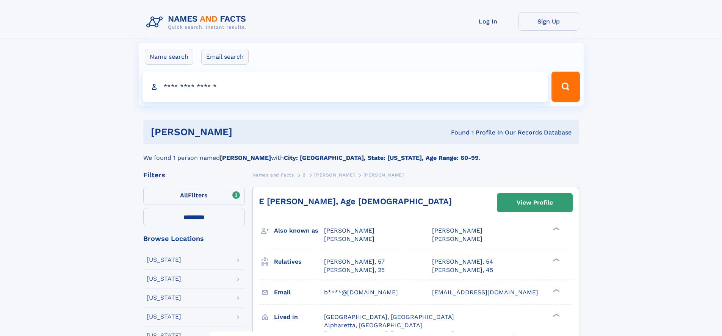  What do you see at coordinates (299, 262) in the screenshot?
I see `h3: Relatives` at bounding box center [299, 262].